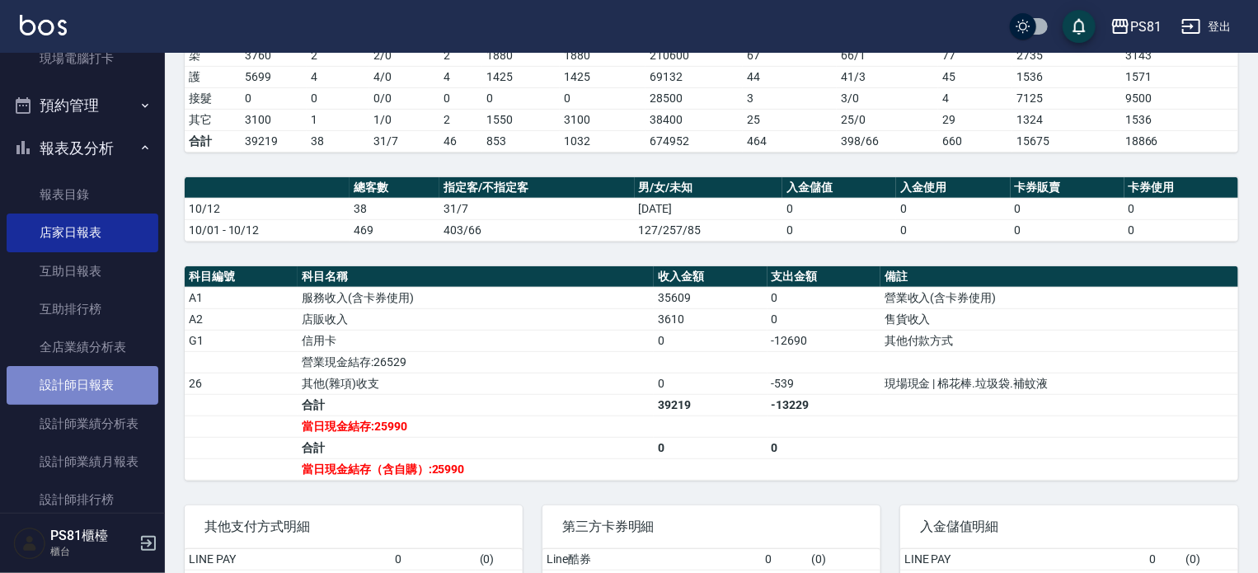 The image size is (1258, 573). I want to click on a: 設計師業績分析表, so click(82, 424).